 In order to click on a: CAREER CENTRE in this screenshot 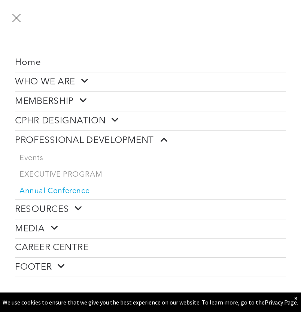, I will do `click(151, 248)`.